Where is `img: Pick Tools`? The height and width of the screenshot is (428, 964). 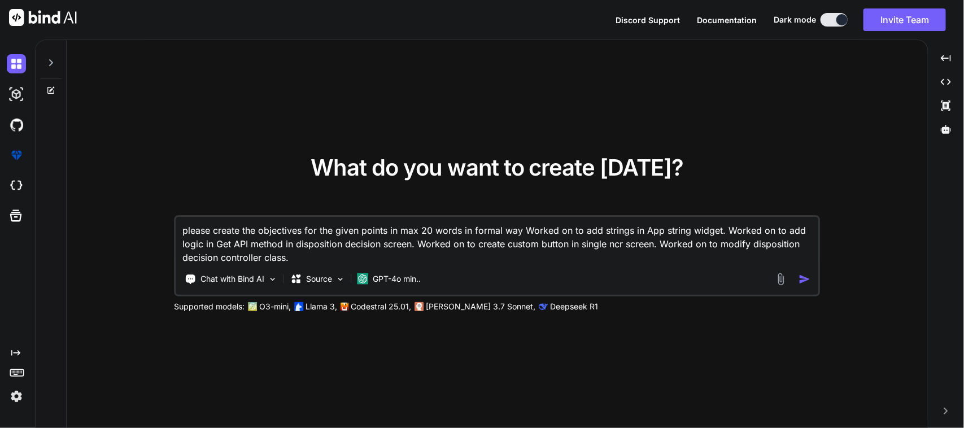 img: Pick Tools is located at coordinates (273, 279).